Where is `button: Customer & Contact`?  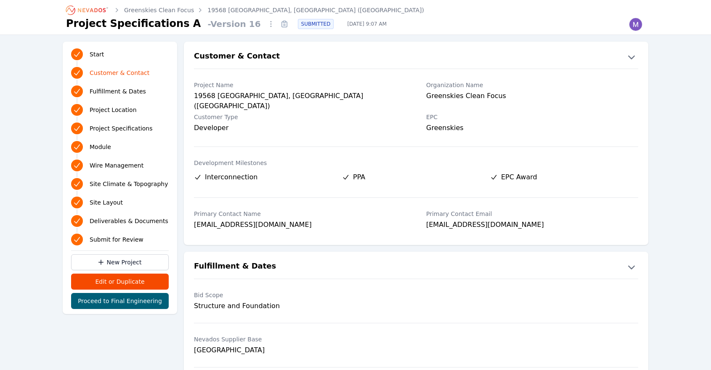
button: Customer & Contact is located at coordinates (416, 57).